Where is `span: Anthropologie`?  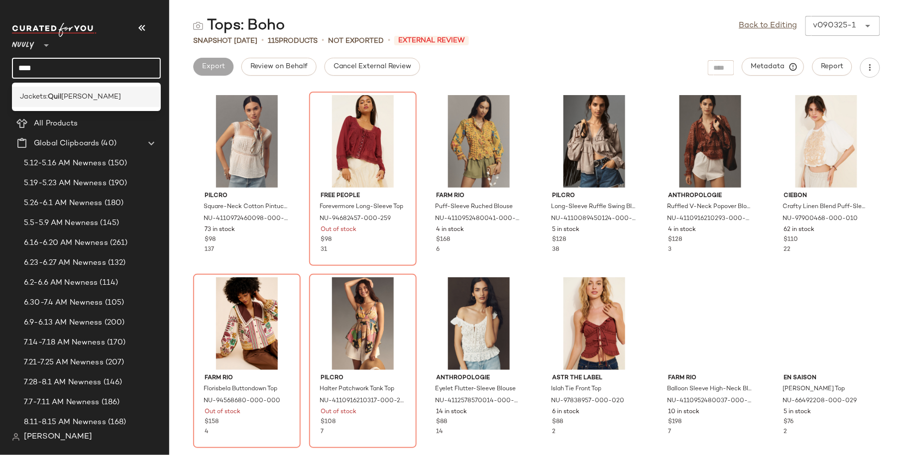
span: Anthropologie is located at coordinates (479, 378).